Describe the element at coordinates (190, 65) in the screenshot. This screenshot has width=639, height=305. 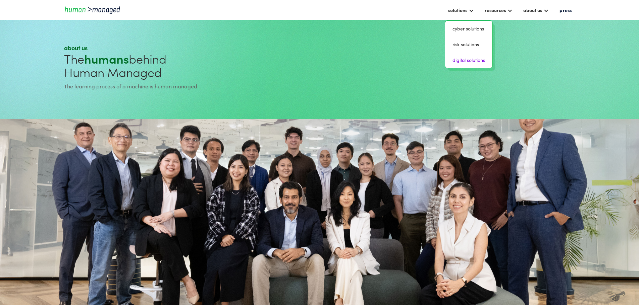
I see `h1: The behind Human Managed` at that location.